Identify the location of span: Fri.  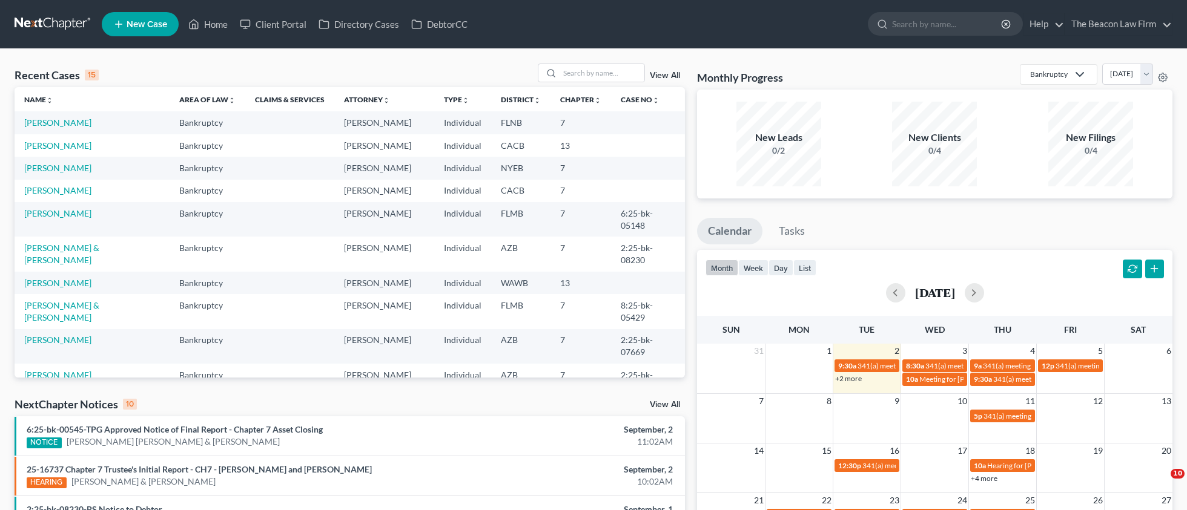
(1070, 329).